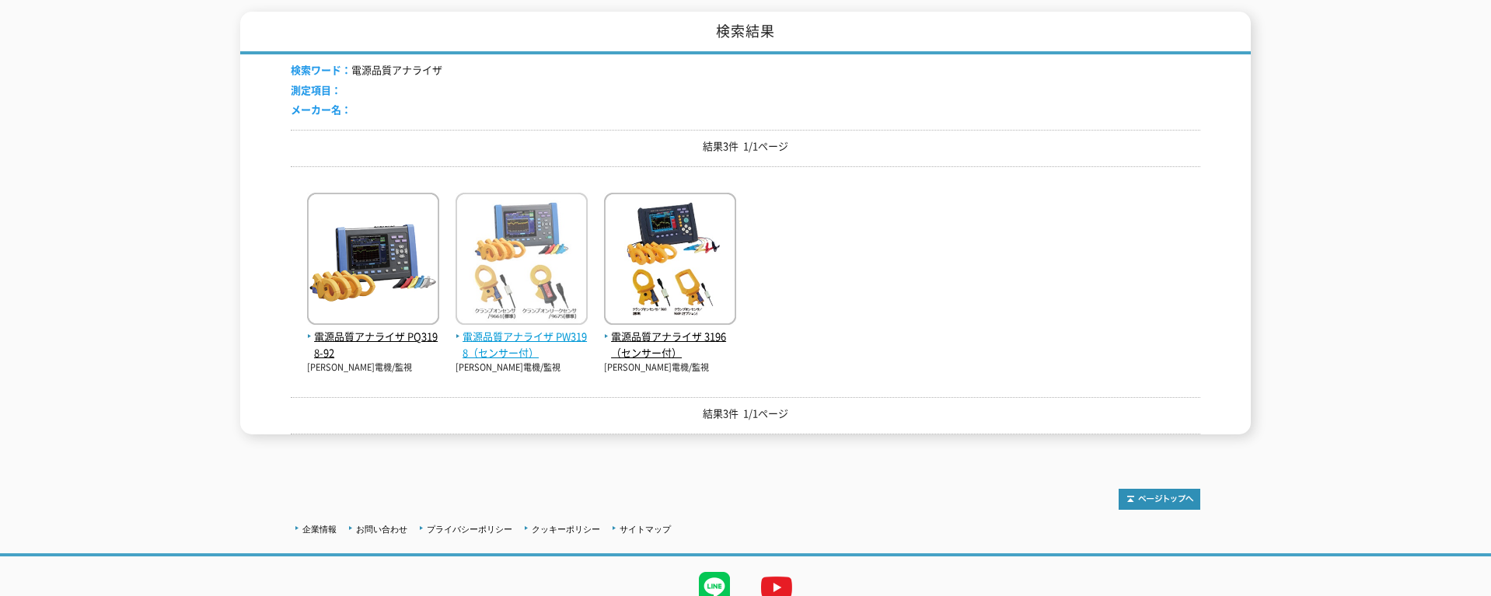 This screenshot has height=596, width=1491. Describe the element at coordinates (373, 345) in the screenshot. I see `span: 電源品質アナライザ PQ3198-92` at that location.